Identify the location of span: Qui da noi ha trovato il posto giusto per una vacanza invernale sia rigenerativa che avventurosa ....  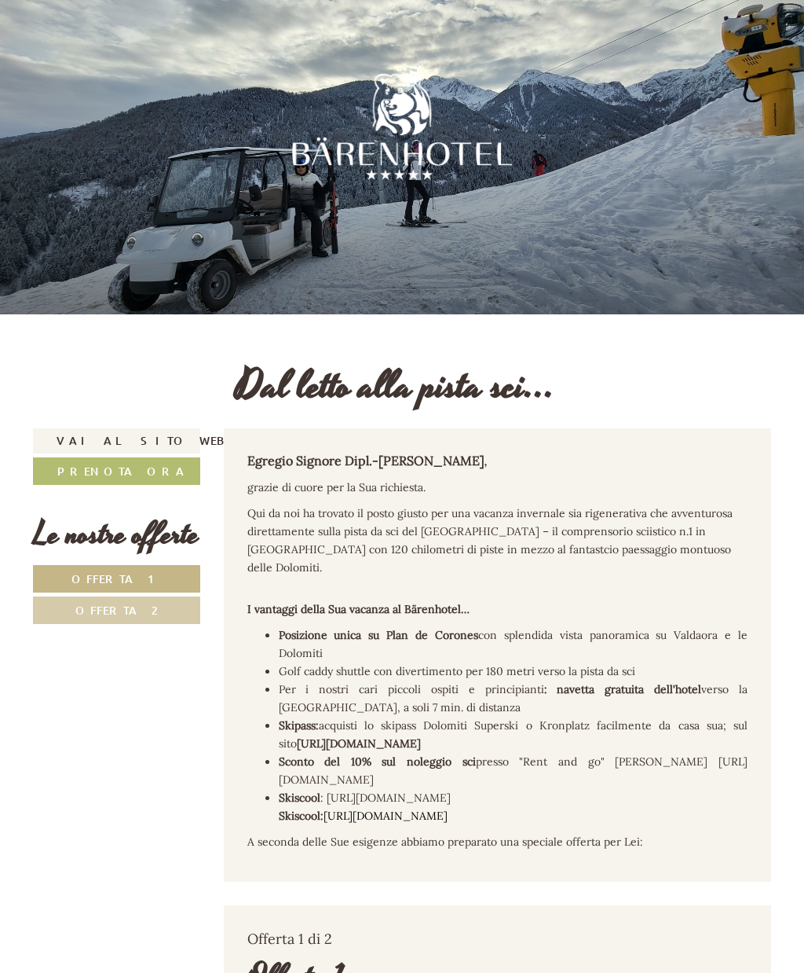
(490, 540).